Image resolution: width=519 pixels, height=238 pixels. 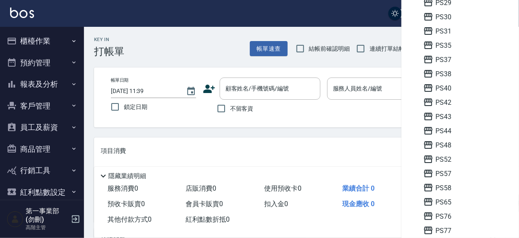 What do you see at coordinates (464, 202) in the screenshot?
I see `span: PS65` at bounding box center [464, 202].